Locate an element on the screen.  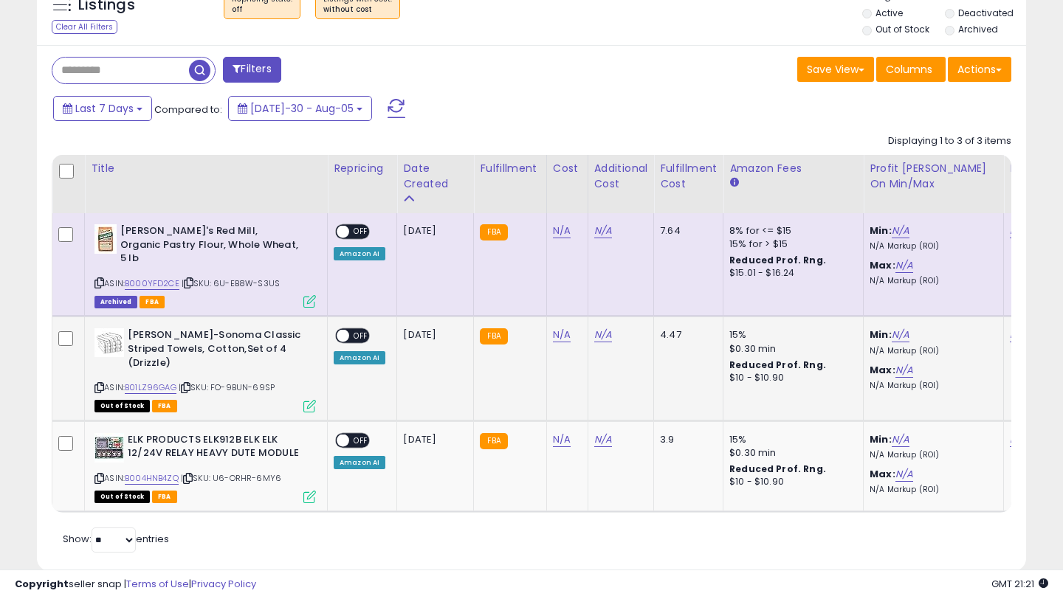
div: seller snap | | is located at coordinates (135, 585).